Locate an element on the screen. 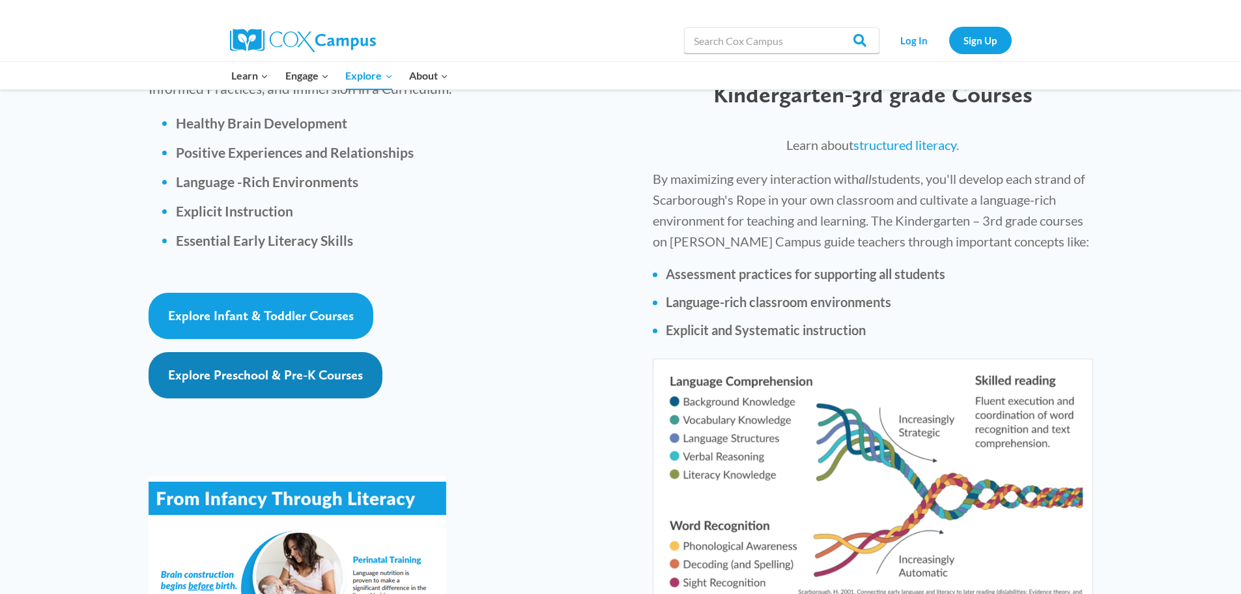 This screenshot has height=594, width=1241. nav: Secondary Navigation is located at coordinates (949, 40).